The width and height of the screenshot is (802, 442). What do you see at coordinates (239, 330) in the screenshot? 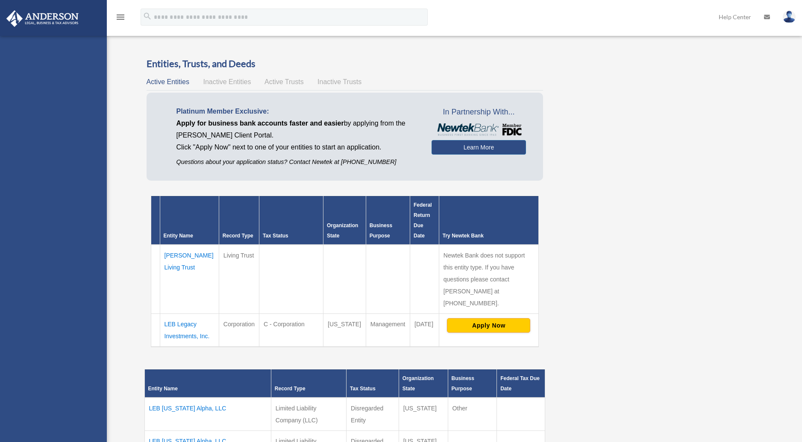
I see `td: Corporation` at bounding box center [239, 330].